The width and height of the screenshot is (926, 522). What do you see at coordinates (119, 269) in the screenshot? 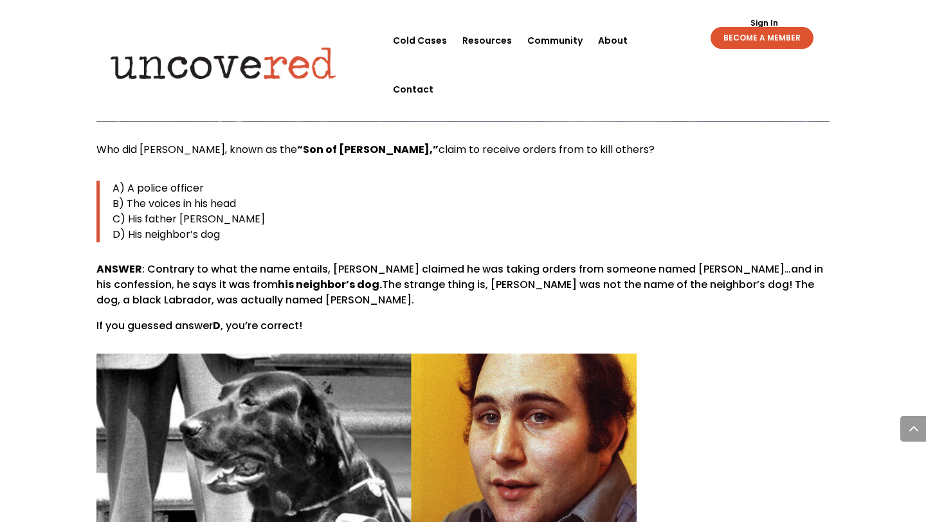
I see `strong: ANSWER` at bounding box center [119, 269].